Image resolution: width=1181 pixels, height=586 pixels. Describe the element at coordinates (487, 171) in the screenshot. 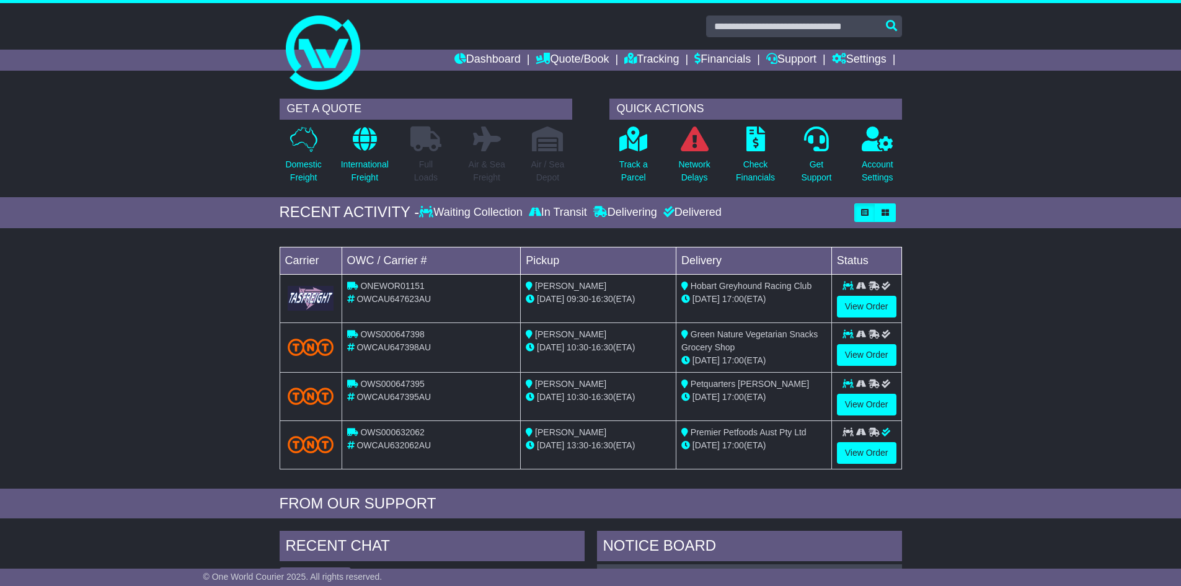

I see `p: Air & Sea Freight` at that location.